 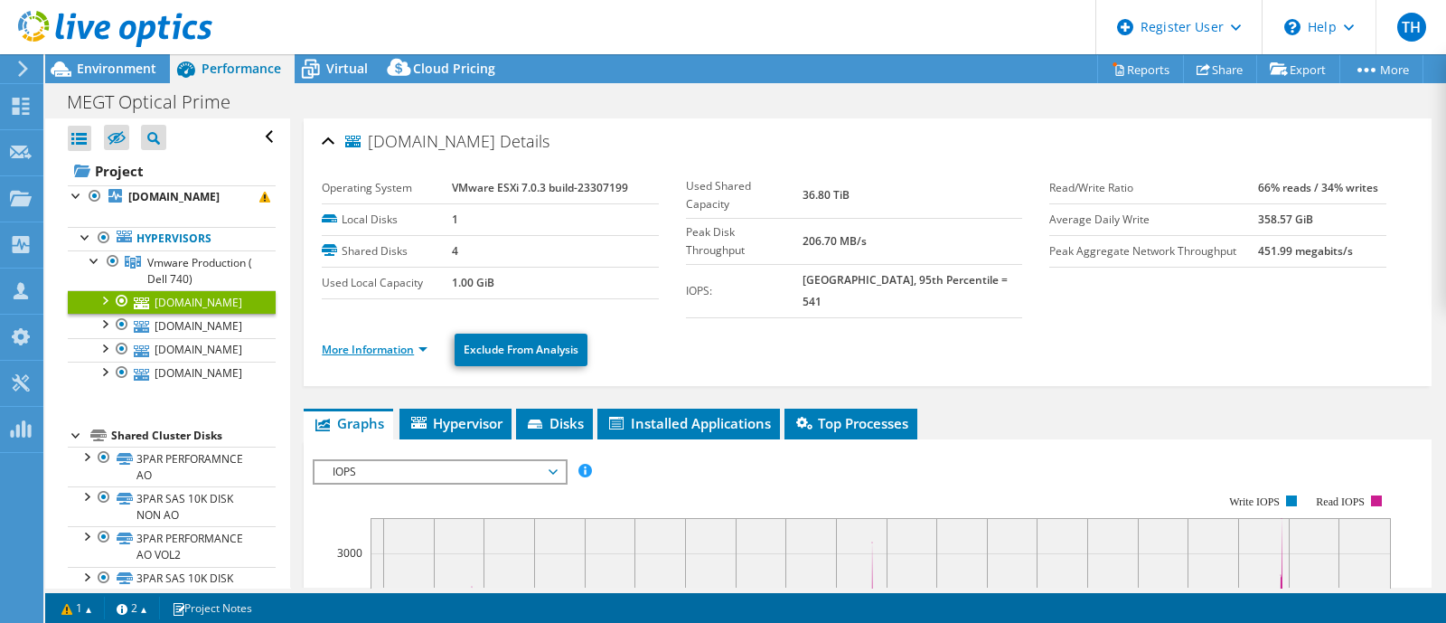 What do you see at coordinates (473, 282) in the screenshot?
I see `b: 1.00 GiB` at bounding box center [473, 282].